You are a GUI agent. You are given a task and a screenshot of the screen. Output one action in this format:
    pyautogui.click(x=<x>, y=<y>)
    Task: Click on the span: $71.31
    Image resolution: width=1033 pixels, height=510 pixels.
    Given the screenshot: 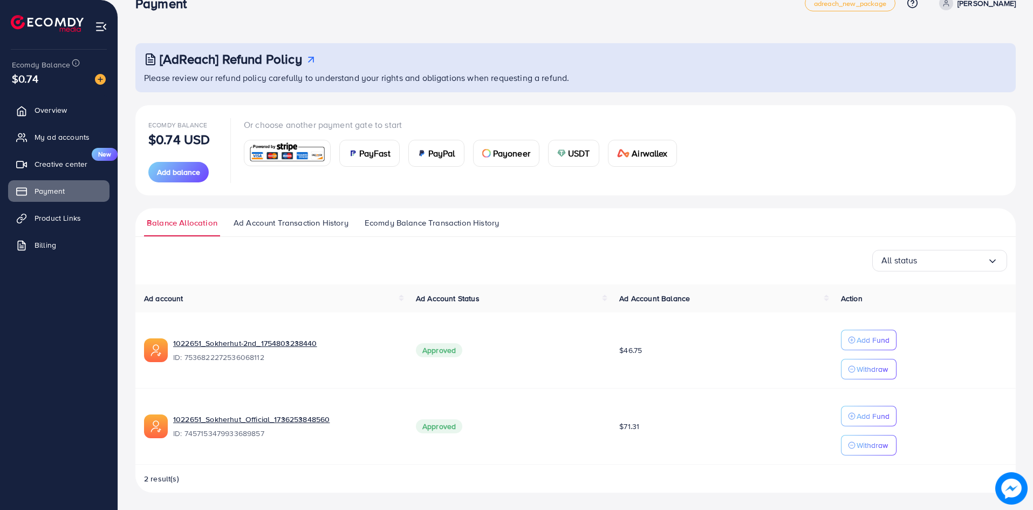 What is the action you would take?
    pyautogui.click(x=629, y=426)
    